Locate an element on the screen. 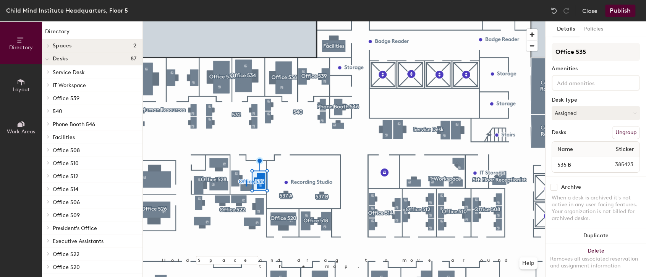 This screenshot has width=646, height=277. span: Spaces is located at coordinates (62, 46).